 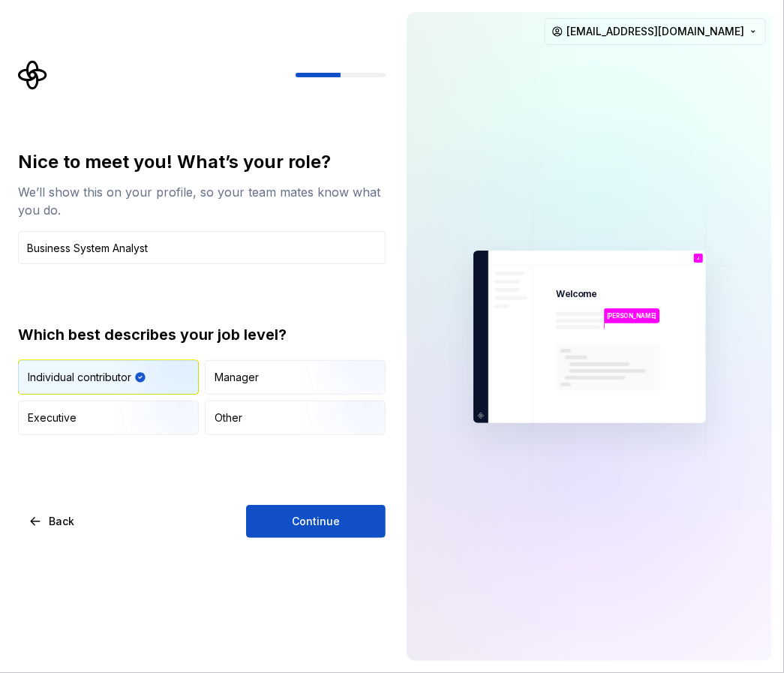 What do you see at coordinates (33, 75) in the screenshot?
I see `svg: Supernova Logo` at bounding box center [33, 75].